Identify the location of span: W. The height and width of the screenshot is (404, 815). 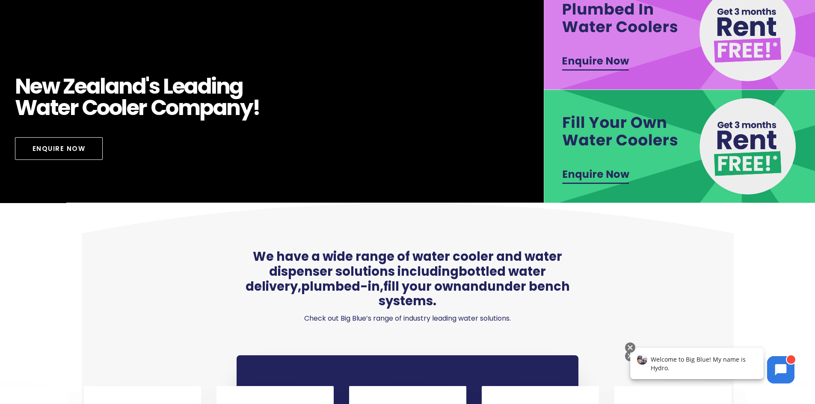
(26, 108).